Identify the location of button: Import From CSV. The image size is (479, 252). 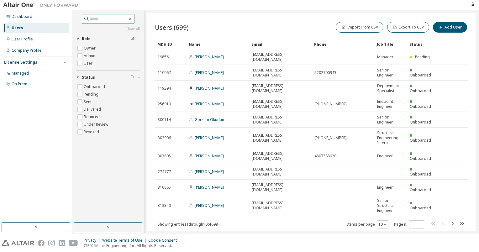
(359, 27).